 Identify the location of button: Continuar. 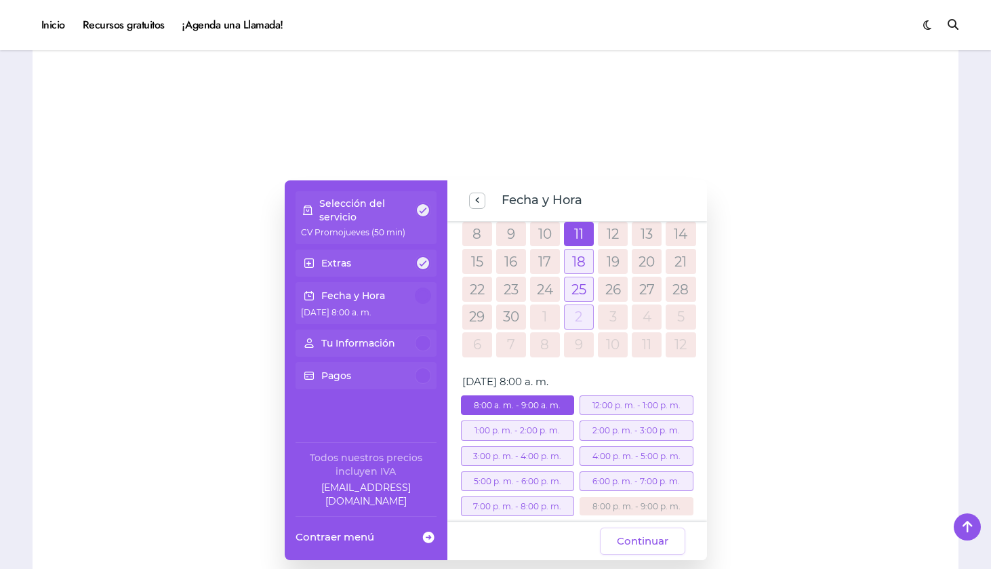
(642, 541).